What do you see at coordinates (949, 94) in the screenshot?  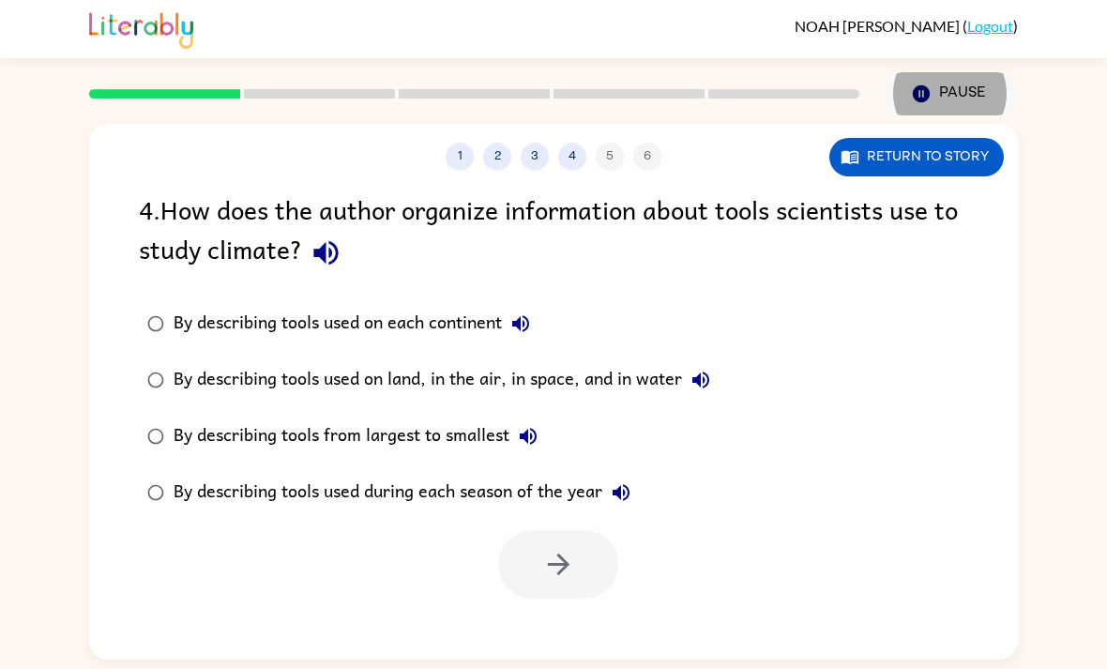 I see `button: Pause` at bounding box center [949, 94].